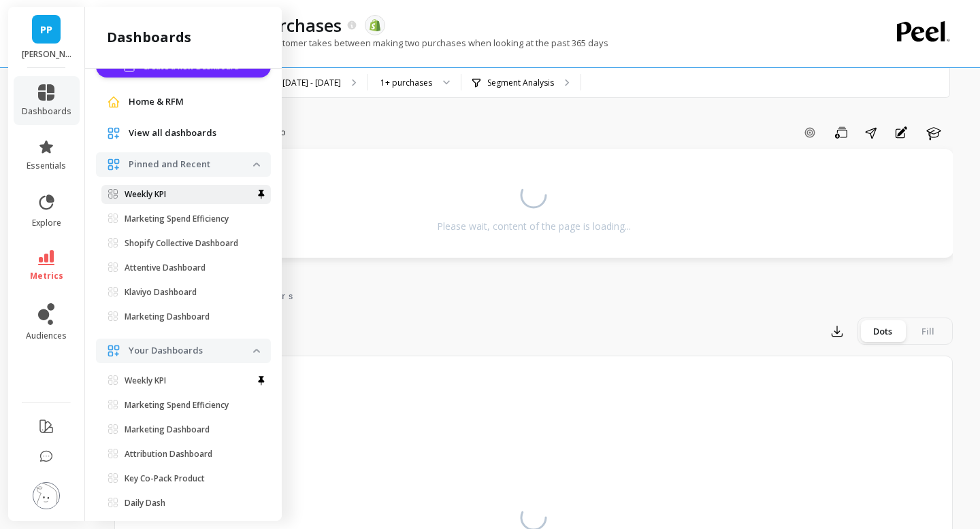  Describe the element at coordinates (172, 133) in the screenshot. I see `span: View all dashboards` at that location.